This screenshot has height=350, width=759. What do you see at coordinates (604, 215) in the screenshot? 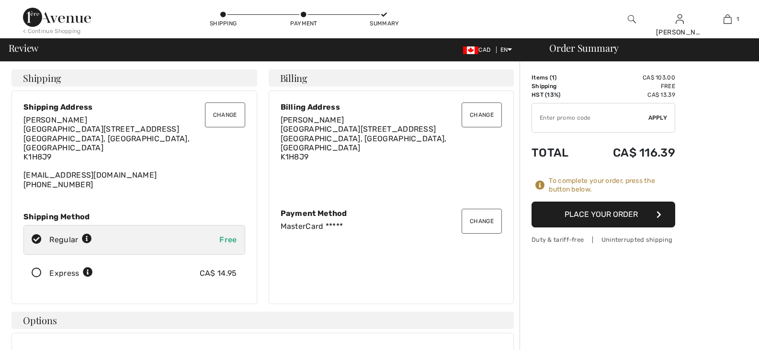
I see `button: Place Your Order` at bounding box center [604, 215].